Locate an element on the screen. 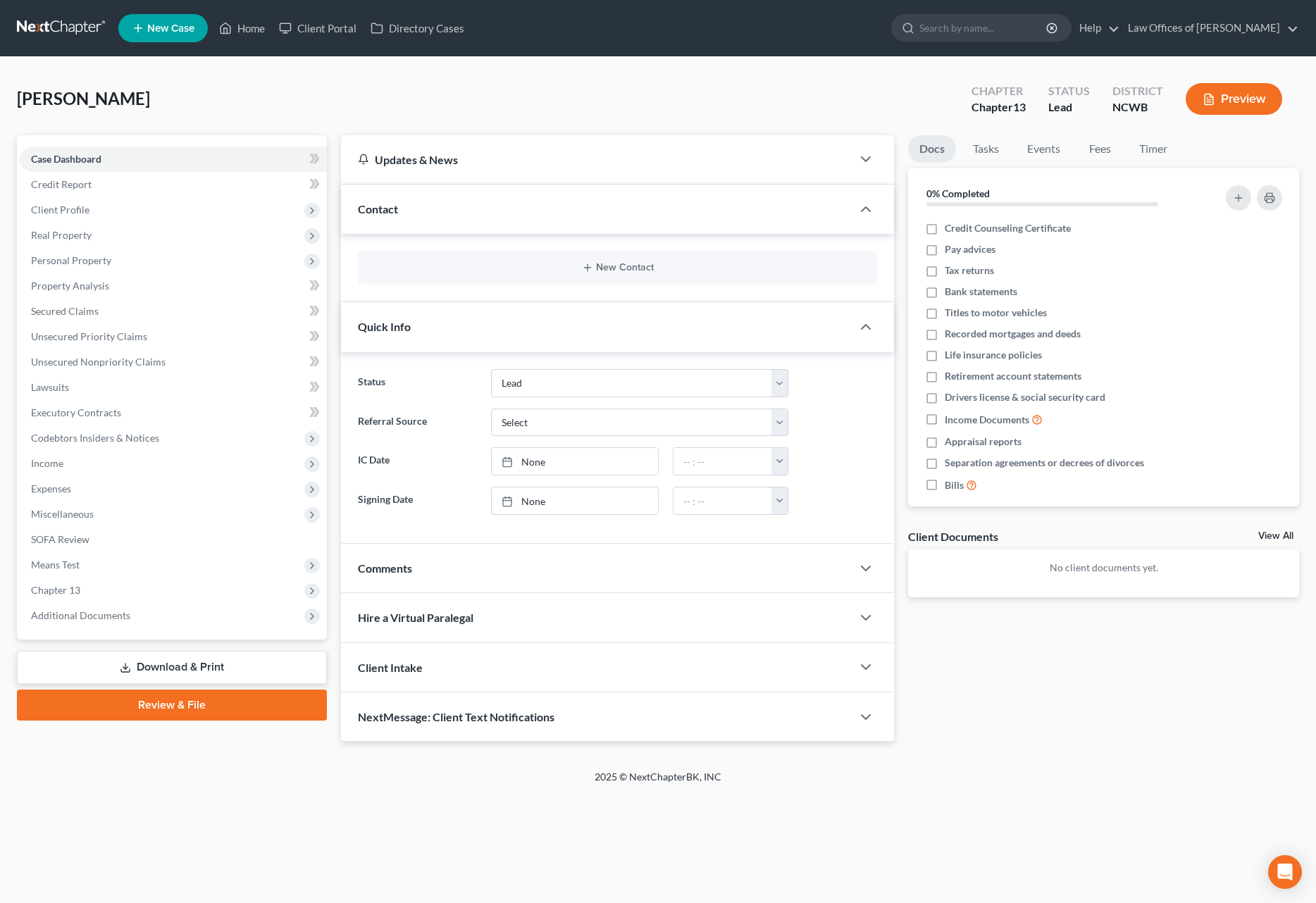 This screenshot has height=903, width=1316. span: Client Intake is located at coordinates (391, 667).